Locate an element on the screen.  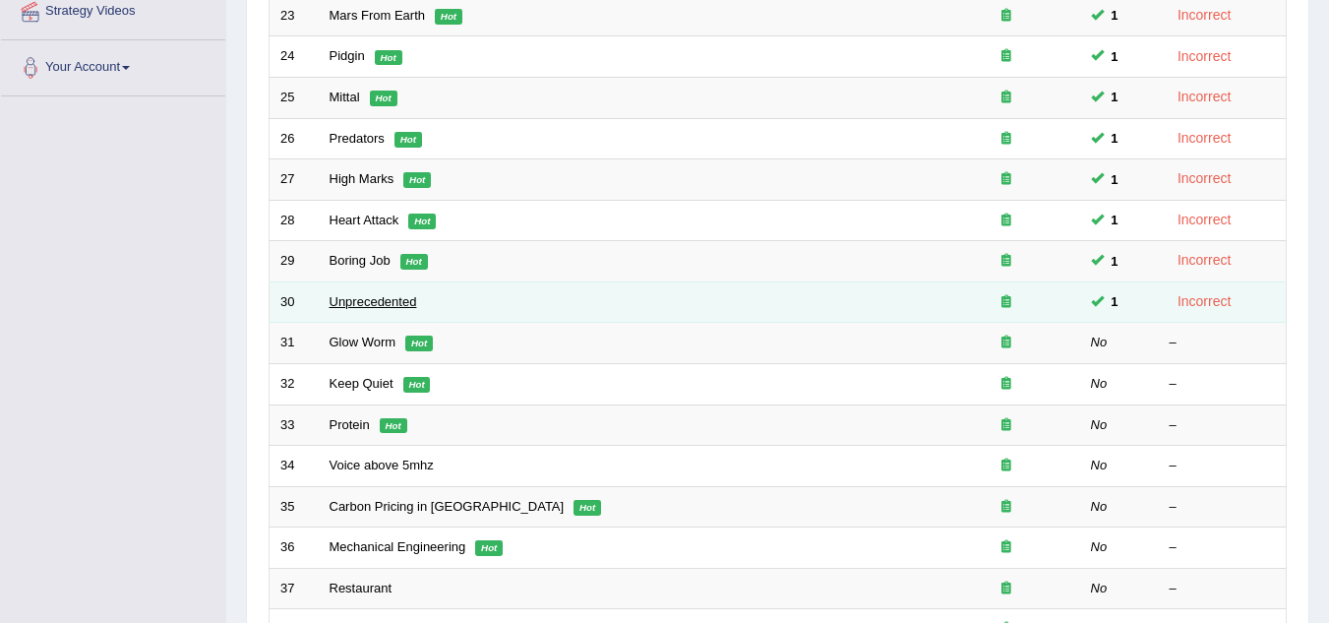
a: Protein is located at coordinates (349, 424).